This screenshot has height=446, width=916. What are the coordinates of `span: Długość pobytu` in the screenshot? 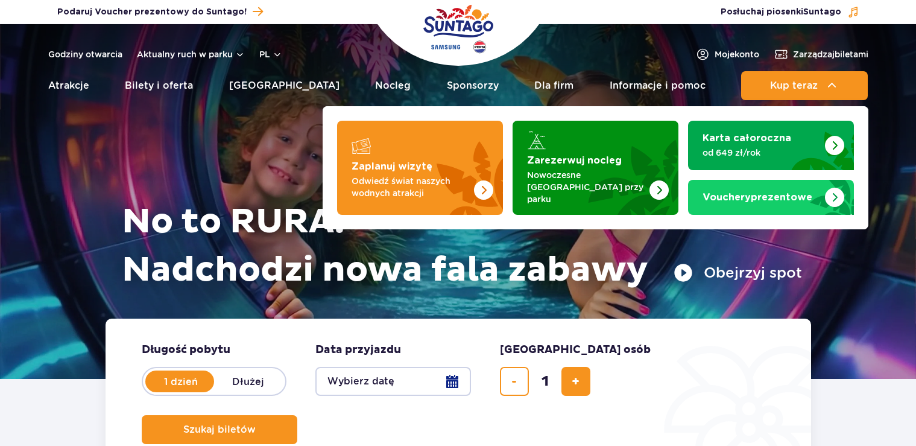 It's located at (186, 350).